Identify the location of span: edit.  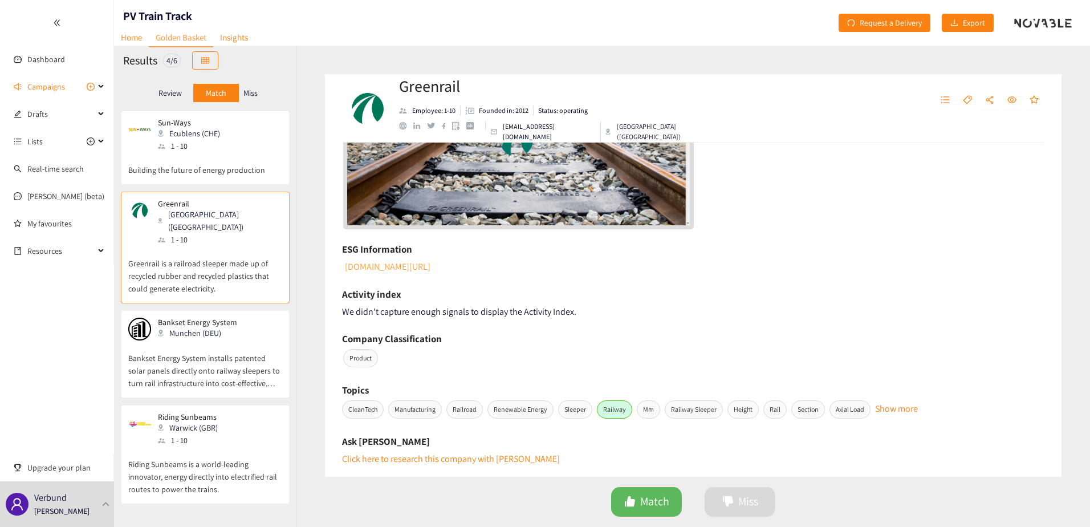
(18, 114).